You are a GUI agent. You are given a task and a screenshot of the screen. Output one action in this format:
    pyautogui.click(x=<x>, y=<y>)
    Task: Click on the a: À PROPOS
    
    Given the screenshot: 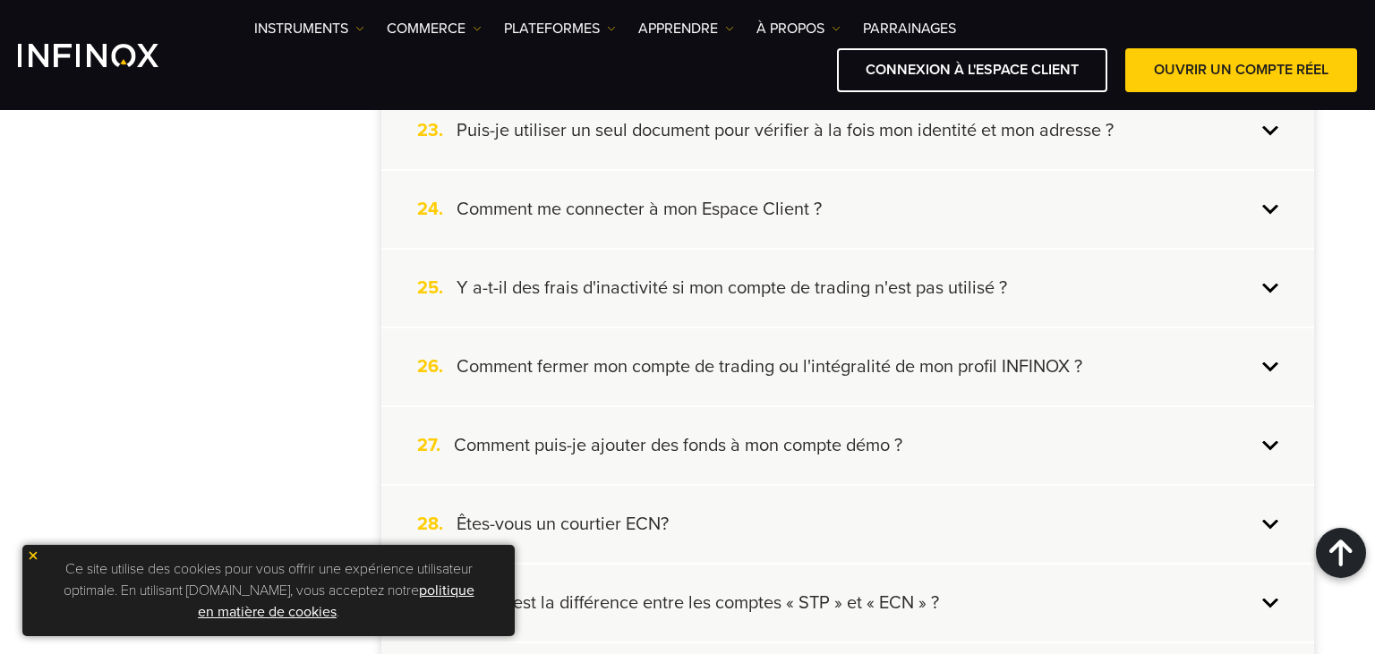 What is the action you would take?
    pyautogui.click(x=798, y=29)
    